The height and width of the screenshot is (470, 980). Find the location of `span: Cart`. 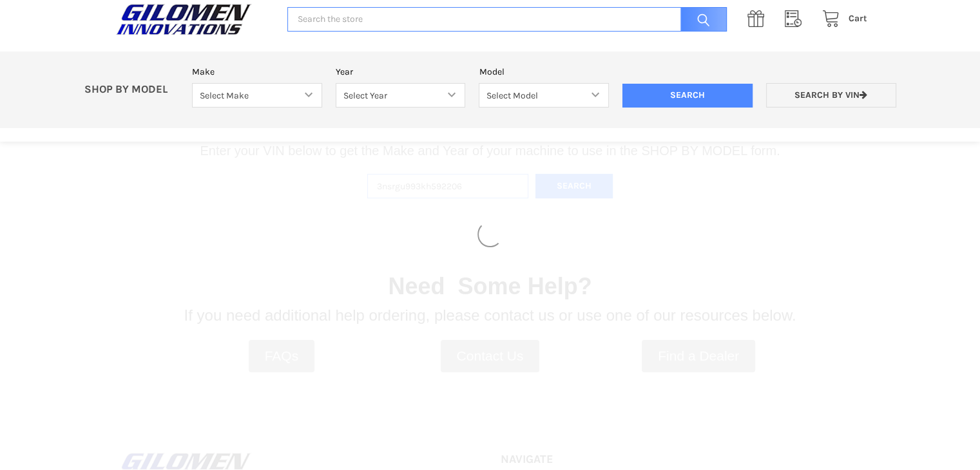

span: Cart is located at coordinates (858, 18).